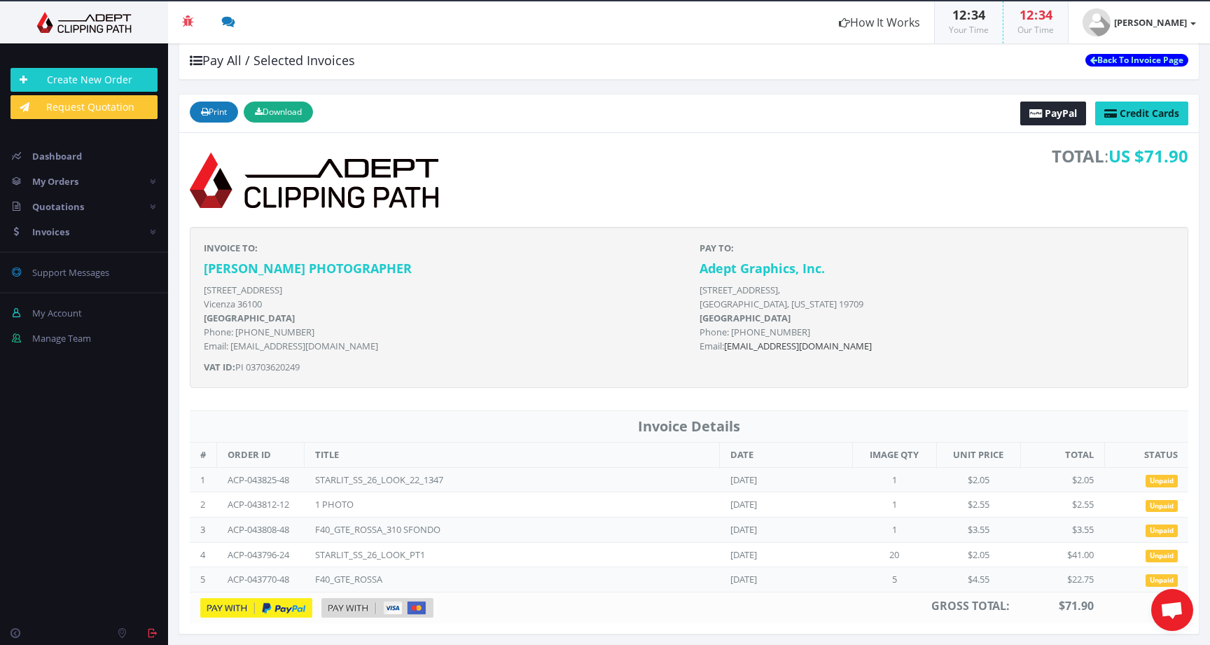  Describe the element at coordinates (894, 554) in the screenshot. I see `td: 20` at that location.